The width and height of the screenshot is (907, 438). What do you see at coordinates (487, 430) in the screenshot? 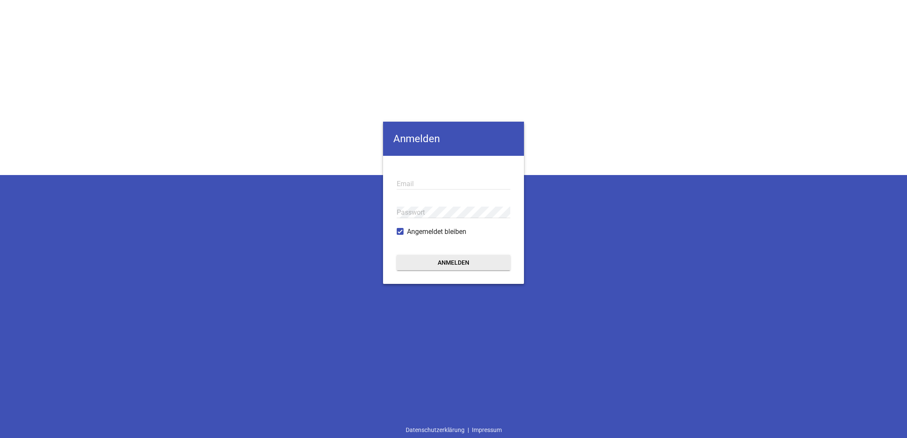
I see `a: Impressum` at bounding box center [487, 430].